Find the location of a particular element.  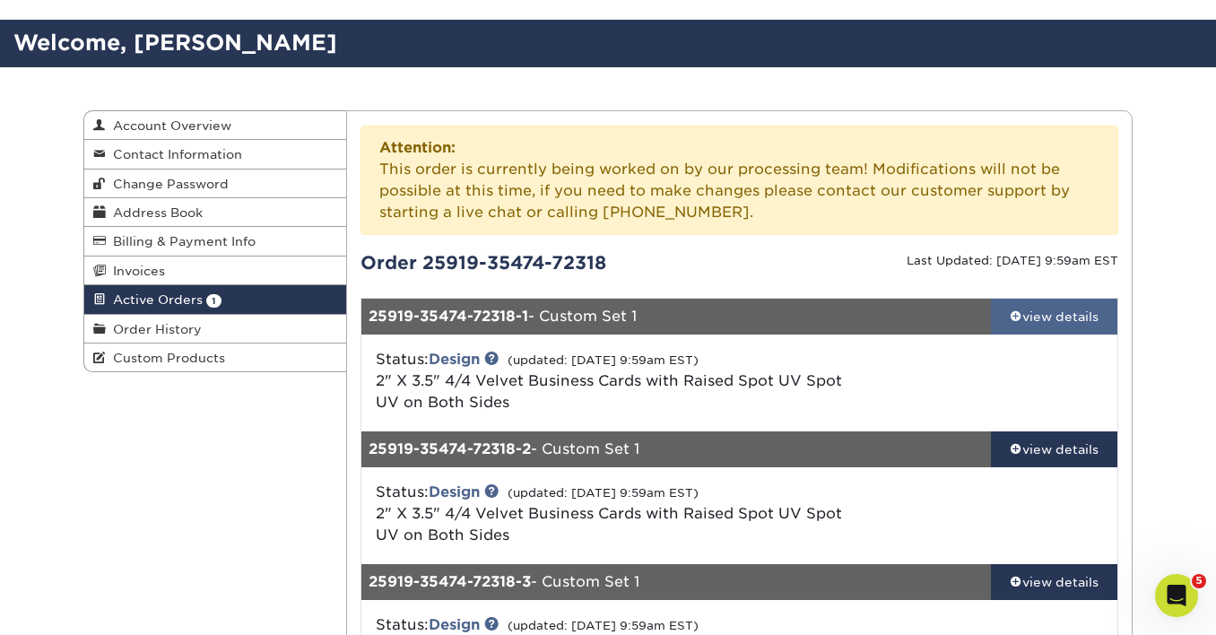

div: Order 25919-35474-72318 is located at coordinates (543, 263).